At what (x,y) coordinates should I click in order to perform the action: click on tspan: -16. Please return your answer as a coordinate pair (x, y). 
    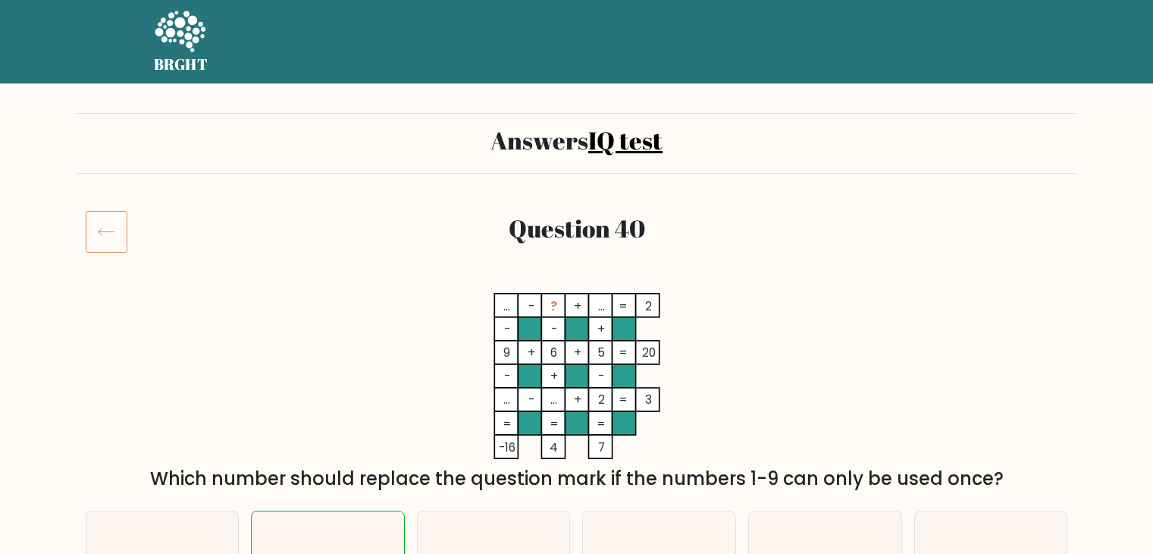
    Looking at the image, I should click on (507, 447).